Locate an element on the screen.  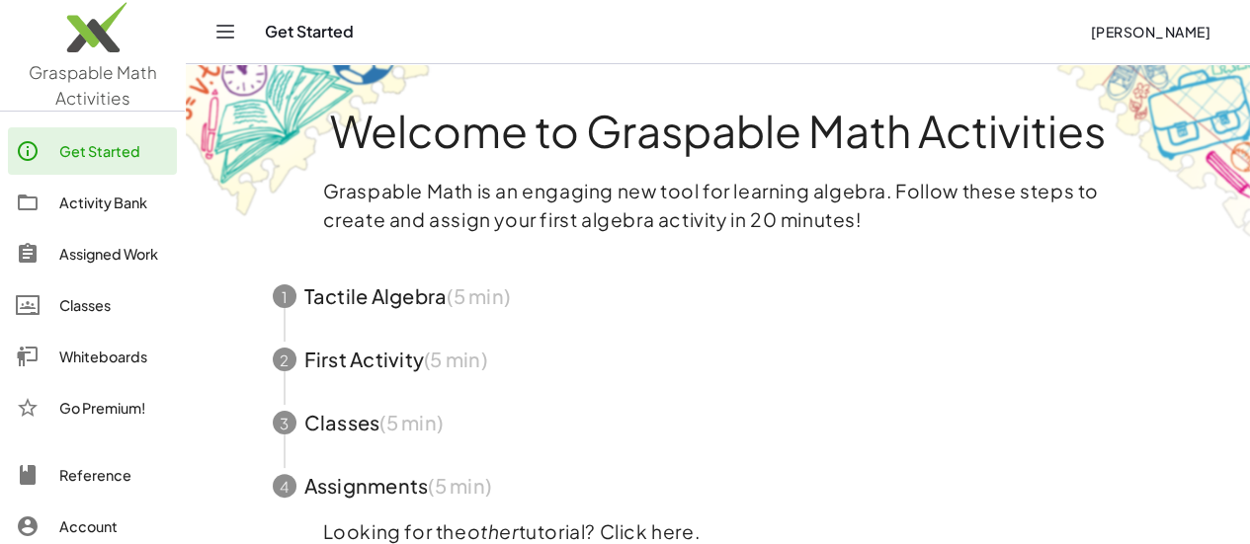
a: Assigned Work is located at coordinates (92, 254).